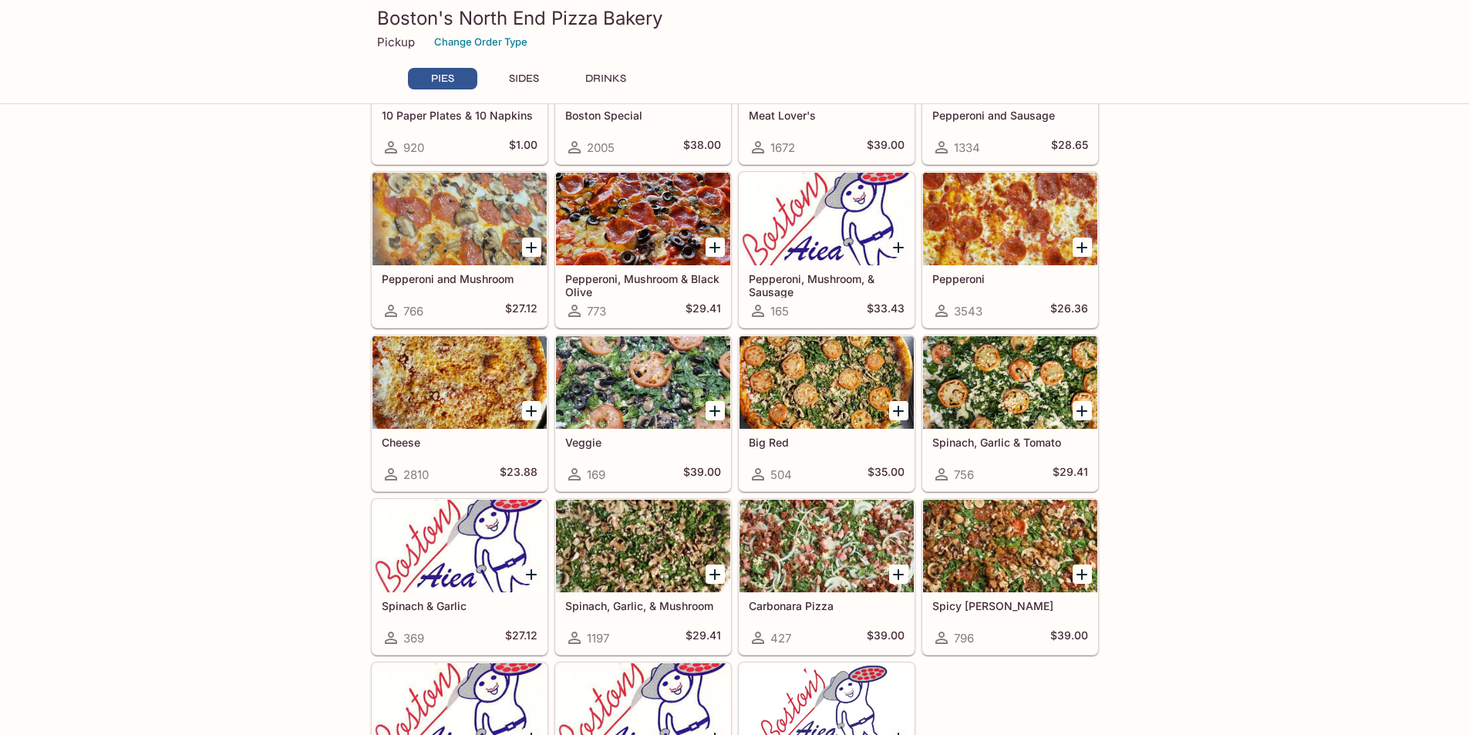  Describe the element at coordinates (826, 577) in the screenshot. I see `a: Carbonara Pizza427$39.00` at that location.